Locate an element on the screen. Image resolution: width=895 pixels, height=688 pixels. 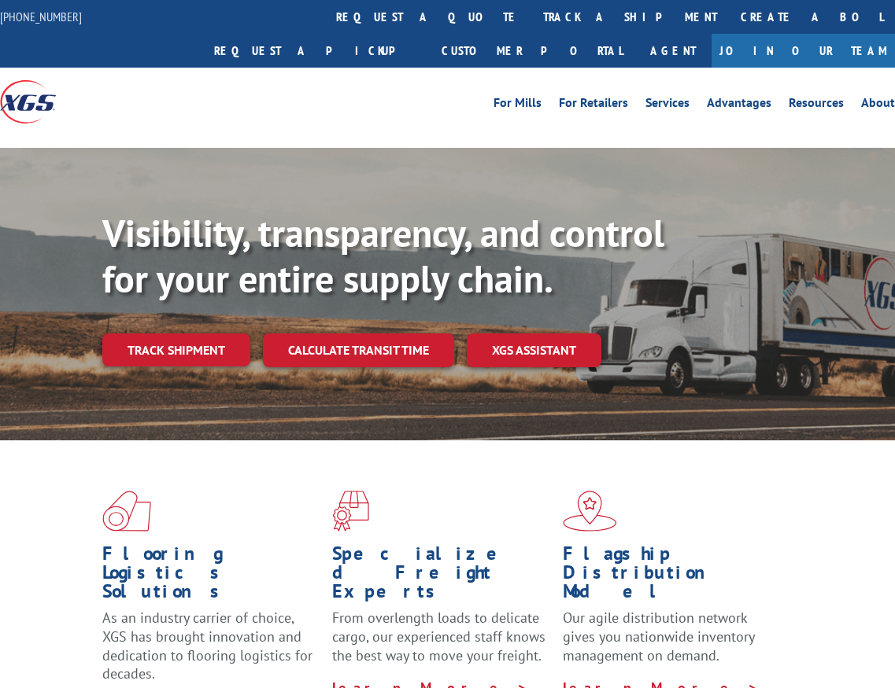
a: XGS ASSISTANT is located at coordinates (533, 350).